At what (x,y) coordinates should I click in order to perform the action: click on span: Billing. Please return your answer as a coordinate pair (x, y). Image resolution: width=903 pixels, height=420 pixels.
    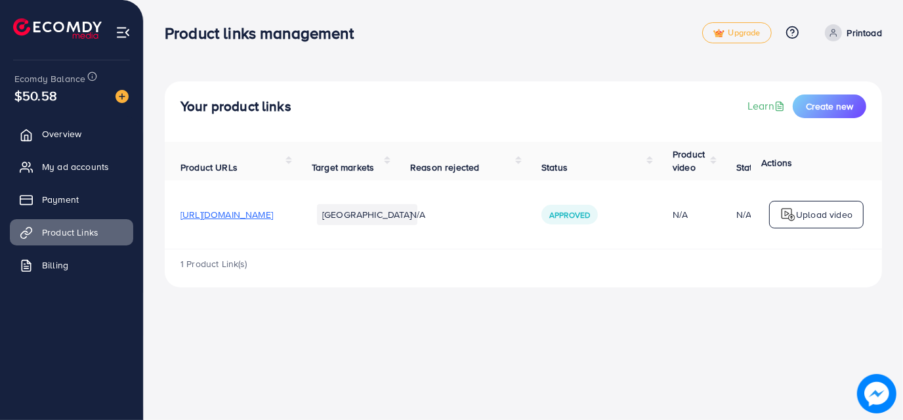
    Looking at the image, I should click on (55, 265).